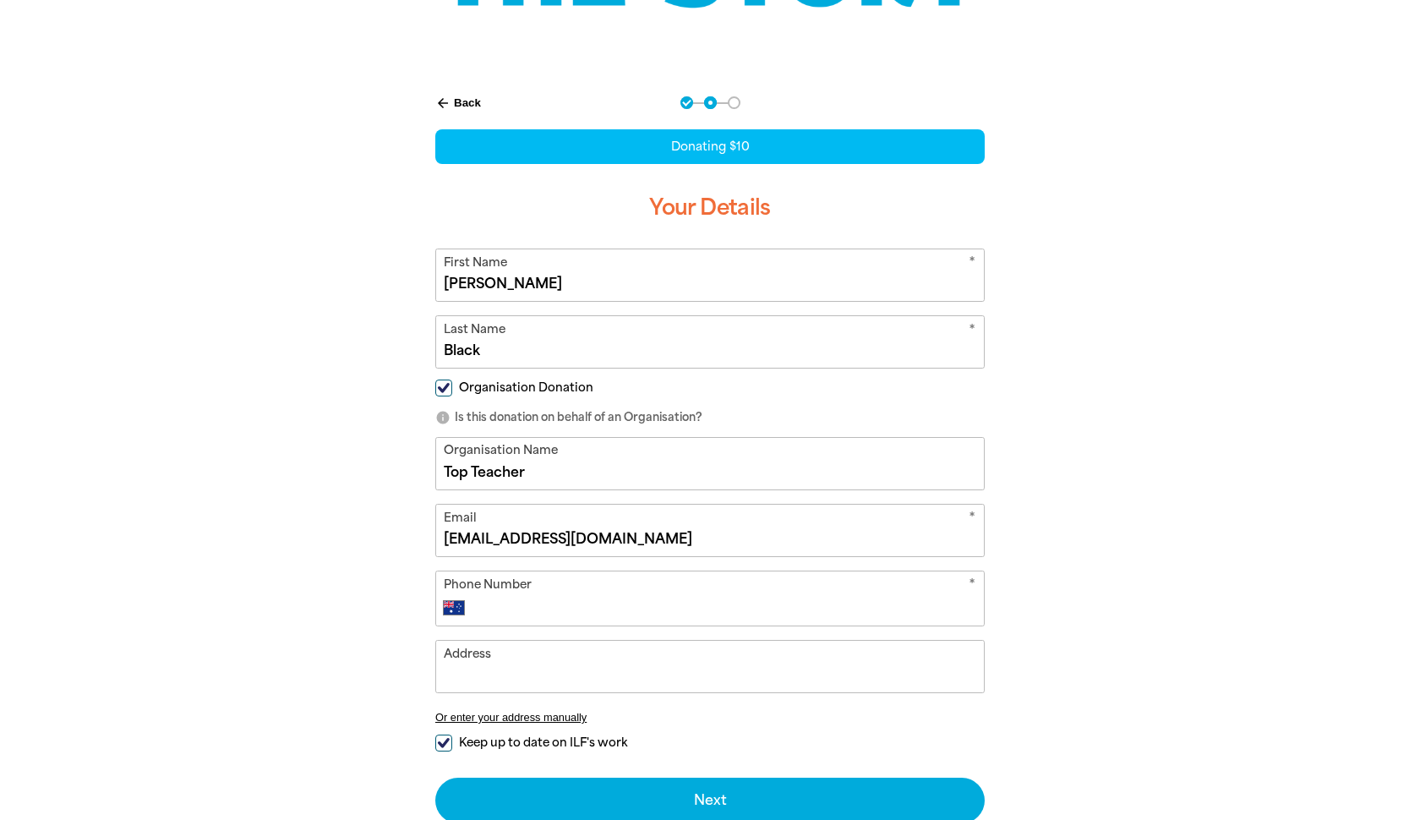  Describe the element at coordinates (972, 586) in the screenshot. I see `i: Required` at that location.